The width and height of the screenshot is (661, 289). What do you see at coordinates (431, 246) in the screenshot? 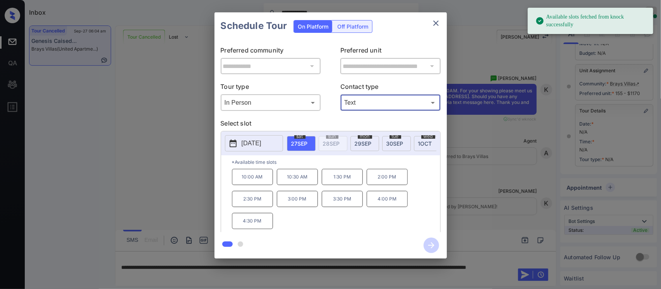
I see `button: btn-next` at bounding box center [431, 246].